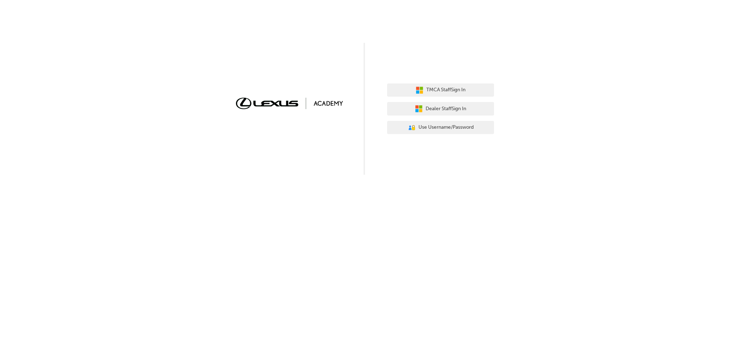 The height and width of the screenshot is (363, 730). Describe the element at coordinates (441, 109) in the screenshot. I see `button: Dealer StaffSign In` at that location.